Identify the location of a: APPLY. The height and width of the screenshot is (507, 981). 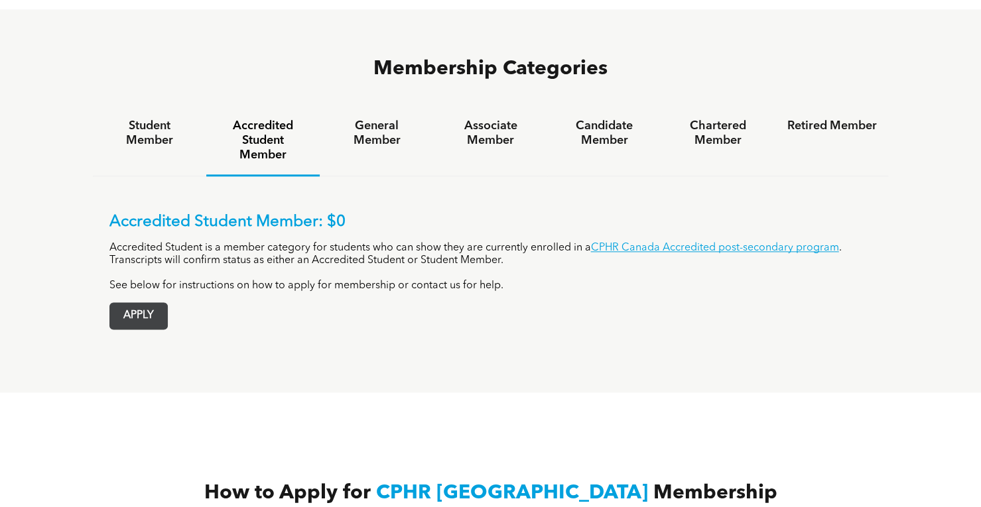
(139, 316).